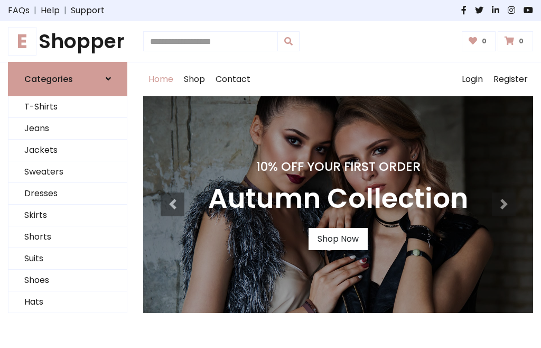 Image resolution: width=541 pixels, height=348 pixels. Describe the element at coordinates (68, 107) in the screenshot. I see `a: T-Shirts` at that location.